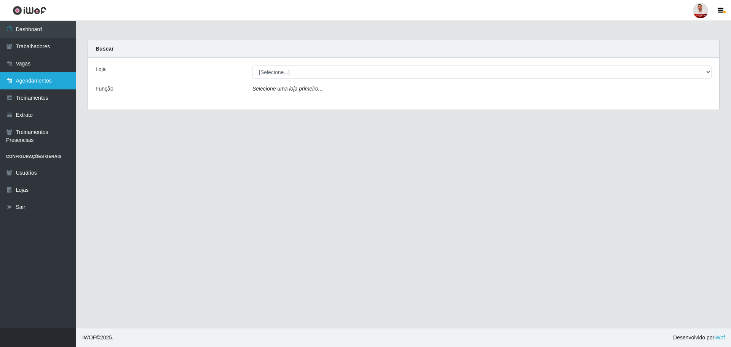  I want to click on span: IWOF, so click(89, 338).